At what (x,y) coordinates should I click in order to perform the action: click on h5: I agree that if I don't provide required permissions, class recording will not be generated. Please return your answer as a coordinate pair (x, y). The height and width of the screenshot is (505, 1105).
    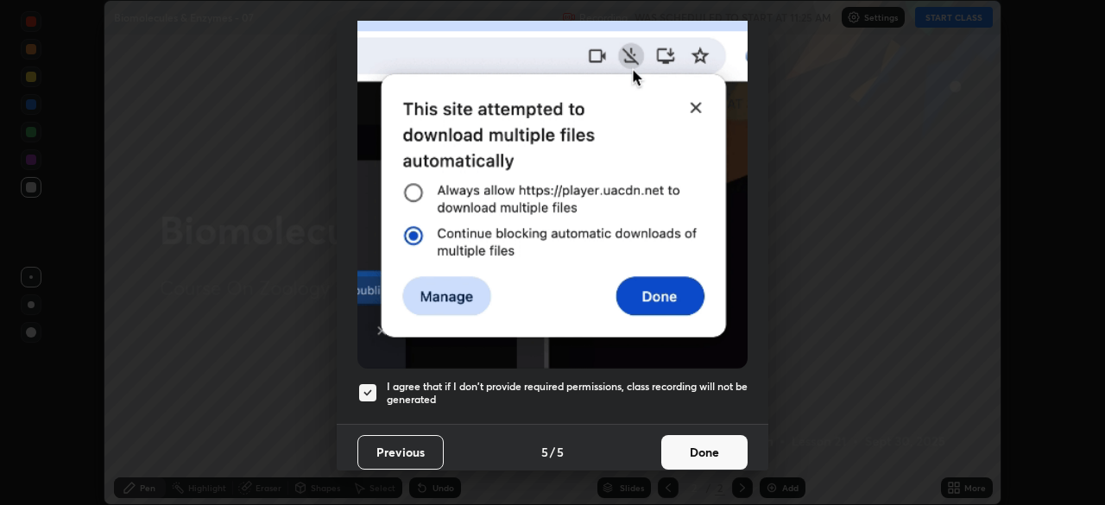
    Looking at the image, I should click on (567, 393).